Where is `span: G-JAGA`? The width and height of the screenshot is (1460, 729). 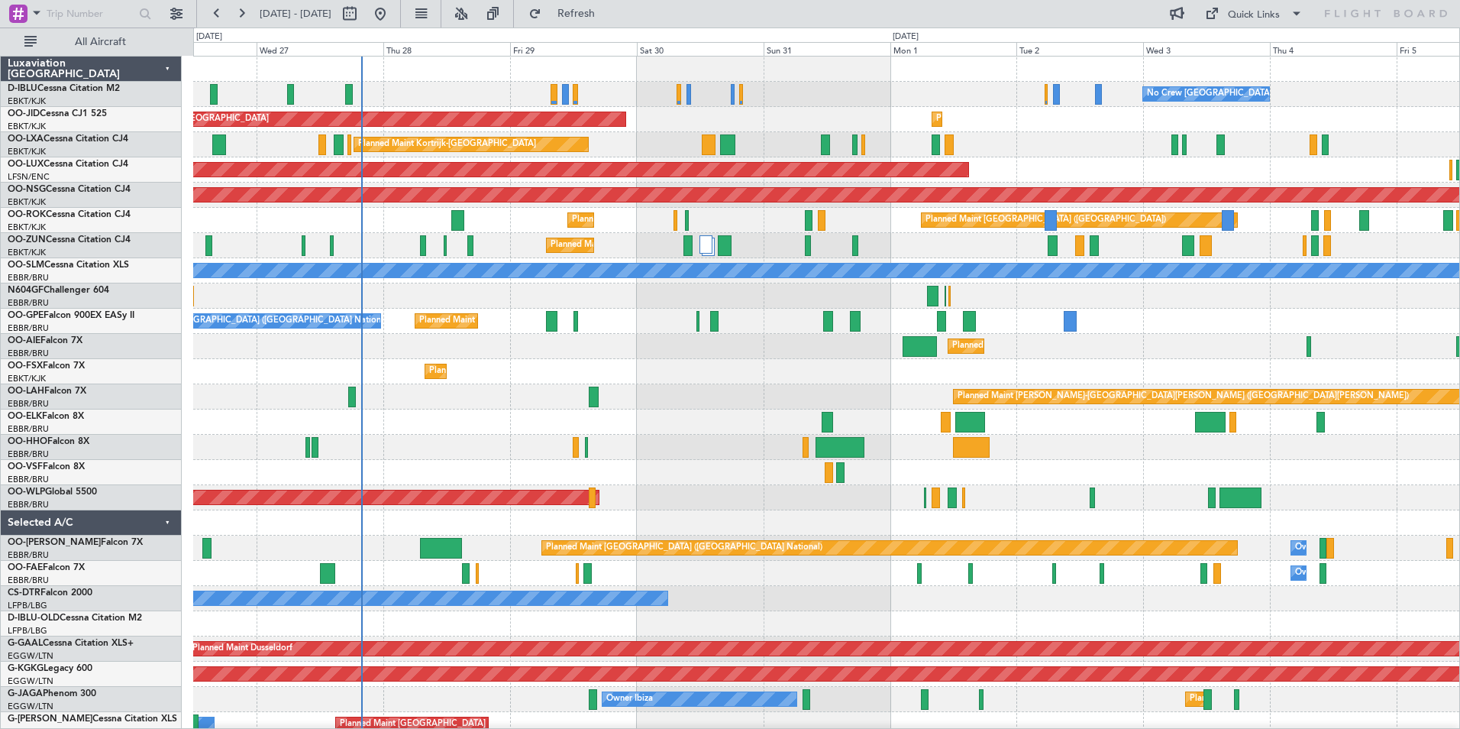
span: G-JAGA is located at coordinates (25, 694).